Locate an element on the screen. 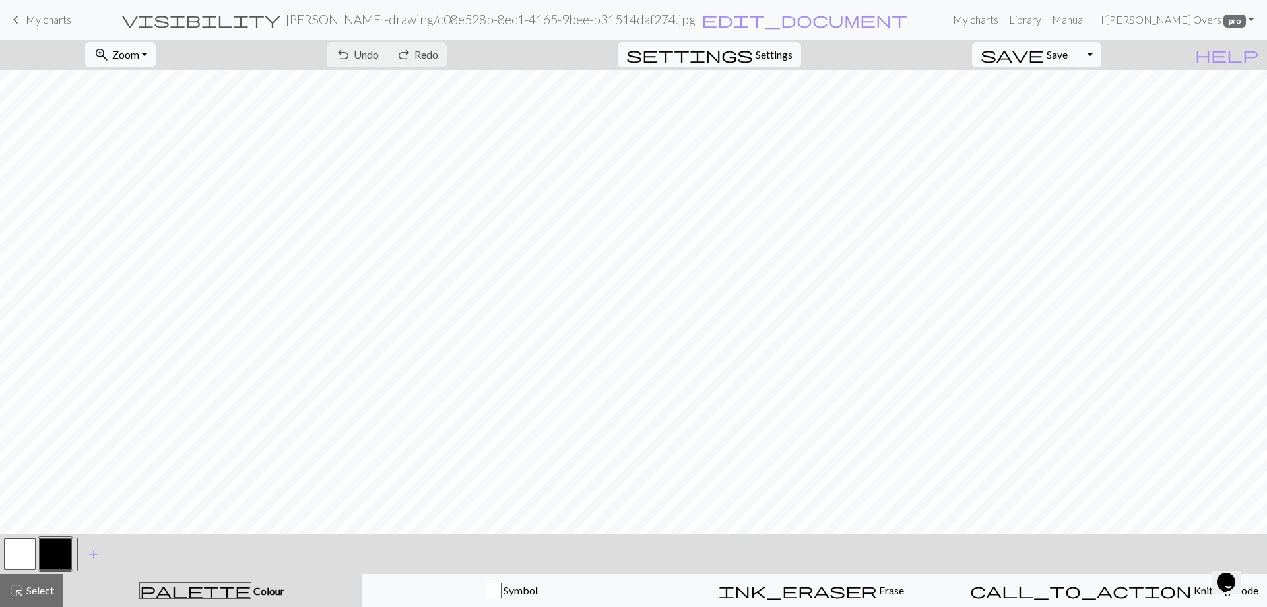  button: Colour is located at coordinates (212, 591).